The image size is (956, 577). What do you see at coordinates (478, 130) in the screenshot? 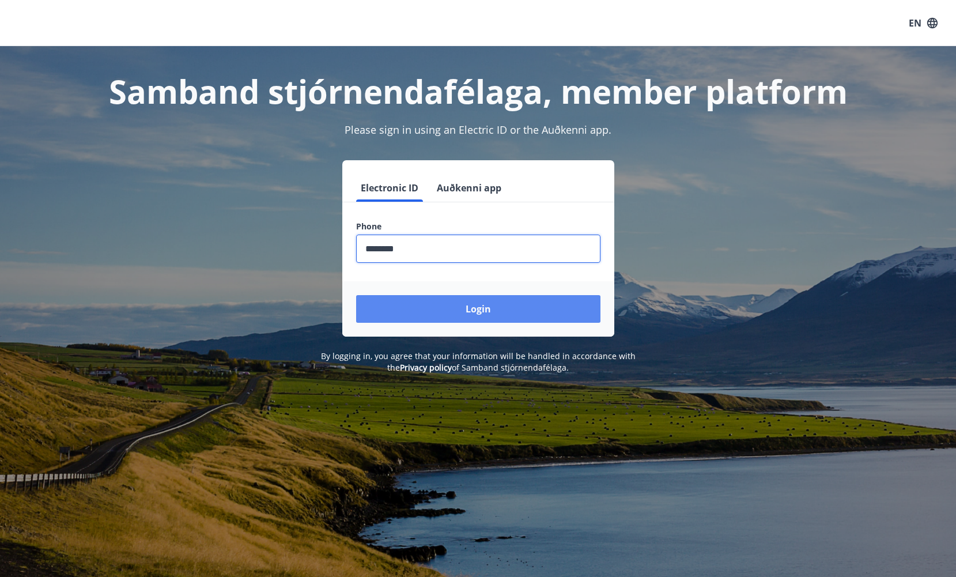
I see `span: Please sign in using an Electric ID or the Auðkenni app.` at bounding box center [478, 130].